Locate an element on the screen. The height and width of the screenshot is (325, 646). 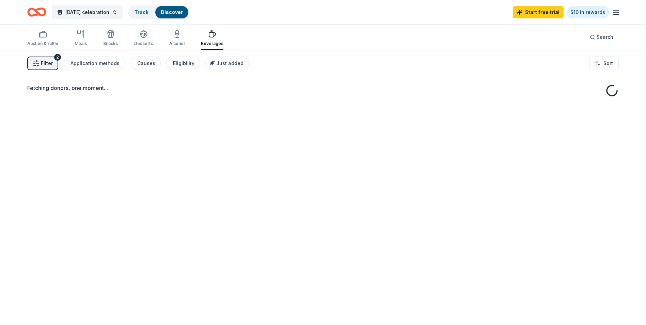
div: Desserts is located at coordinates (143, 44).